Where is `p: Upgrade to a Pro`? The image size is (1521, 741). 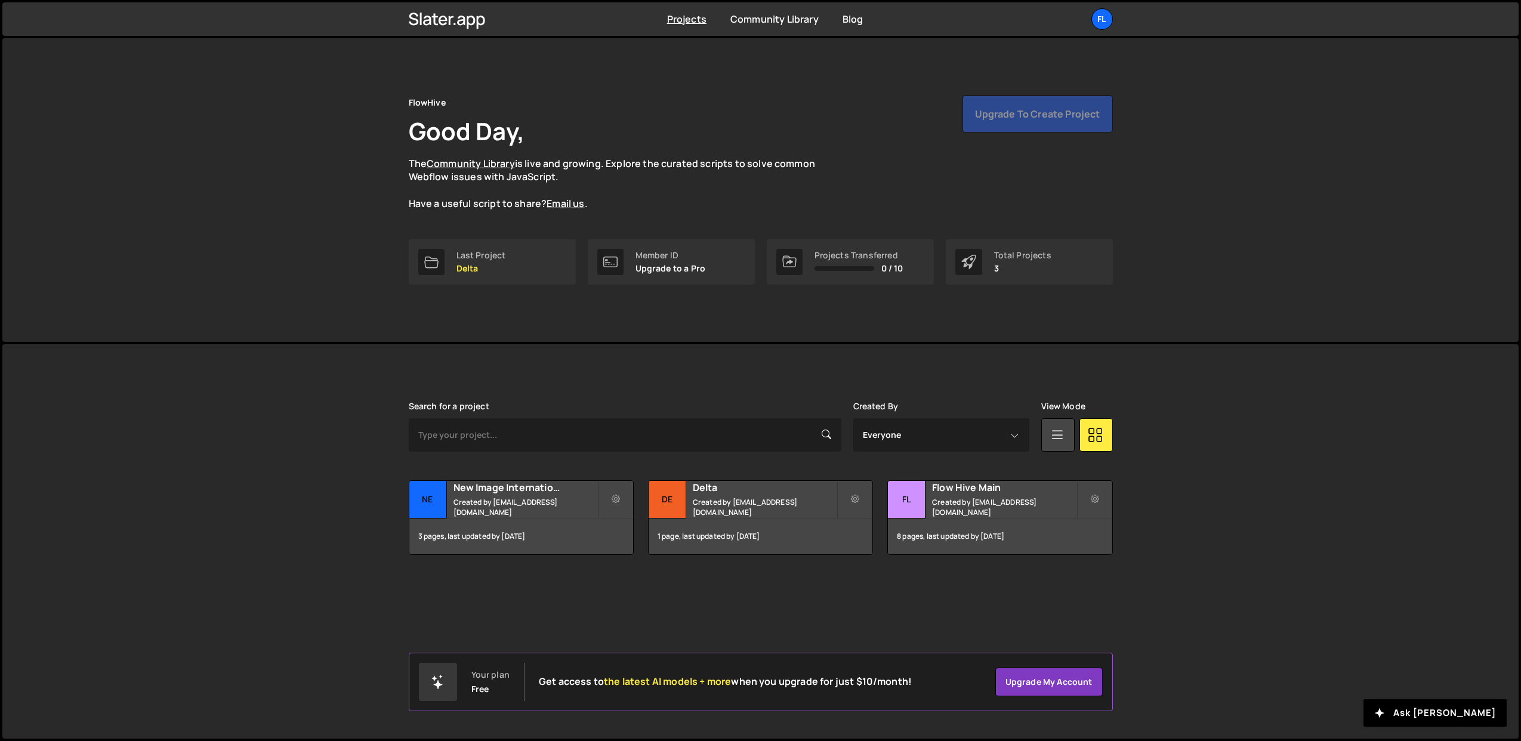 p: Upgrade to a Pro is located at coordinates (671, 268).